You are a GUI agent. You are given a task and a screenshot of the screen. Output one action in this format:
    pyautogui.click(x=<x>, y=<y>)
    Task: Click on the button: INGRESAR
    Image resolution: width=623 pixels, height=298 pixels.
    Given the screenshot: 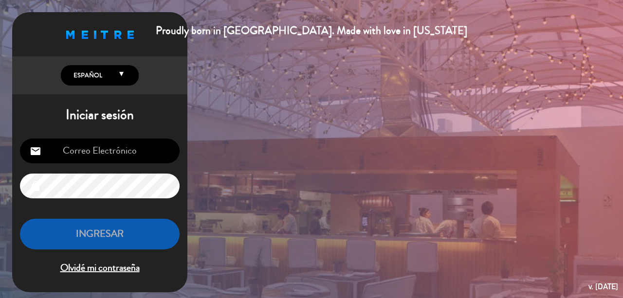 What is the action you would take?
    pyautogui.click(x=100, y=234)
    